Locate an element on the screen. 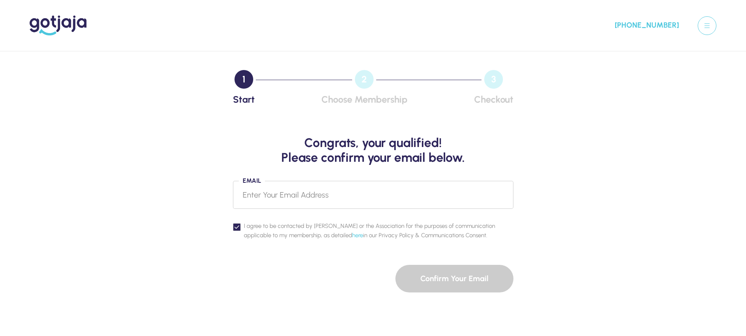  div: 3 is located at coordinates (493, 79).